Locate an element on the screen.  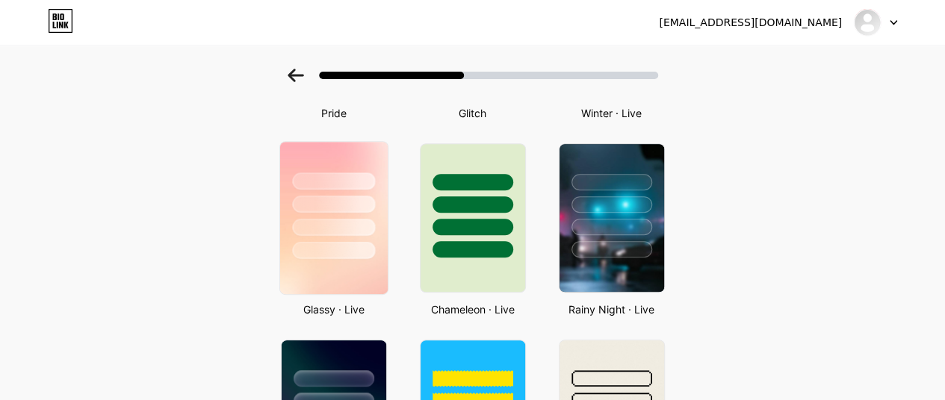
div: Glassy · Live is located at coordinates (334, 309).